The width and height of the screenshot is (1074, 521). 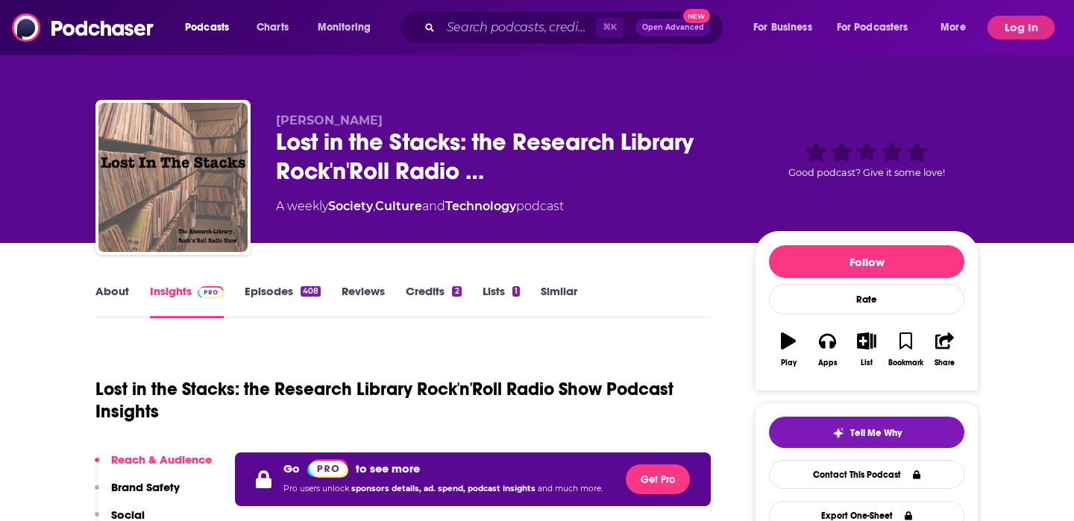 I want to click on a: Credits2, so click(x=433, y=301).